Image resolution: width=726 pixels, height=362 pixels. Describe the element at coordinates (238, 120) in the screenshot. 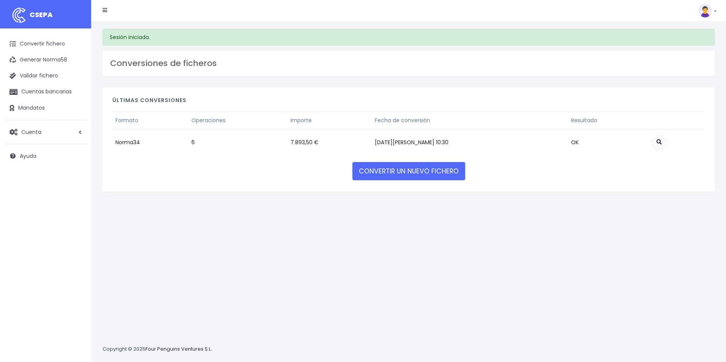

I see `th: Operaciones` at that location.